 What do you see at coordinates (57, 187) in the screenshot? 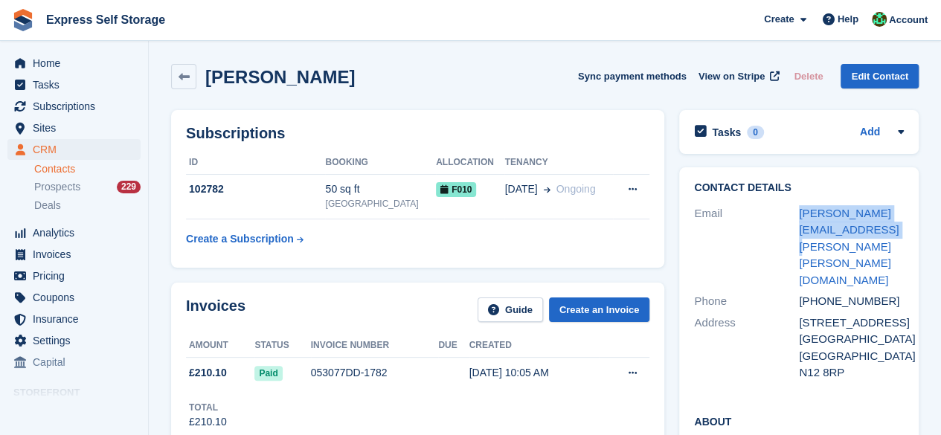
I see `span: Prospects` at bounding box center [57, 187].